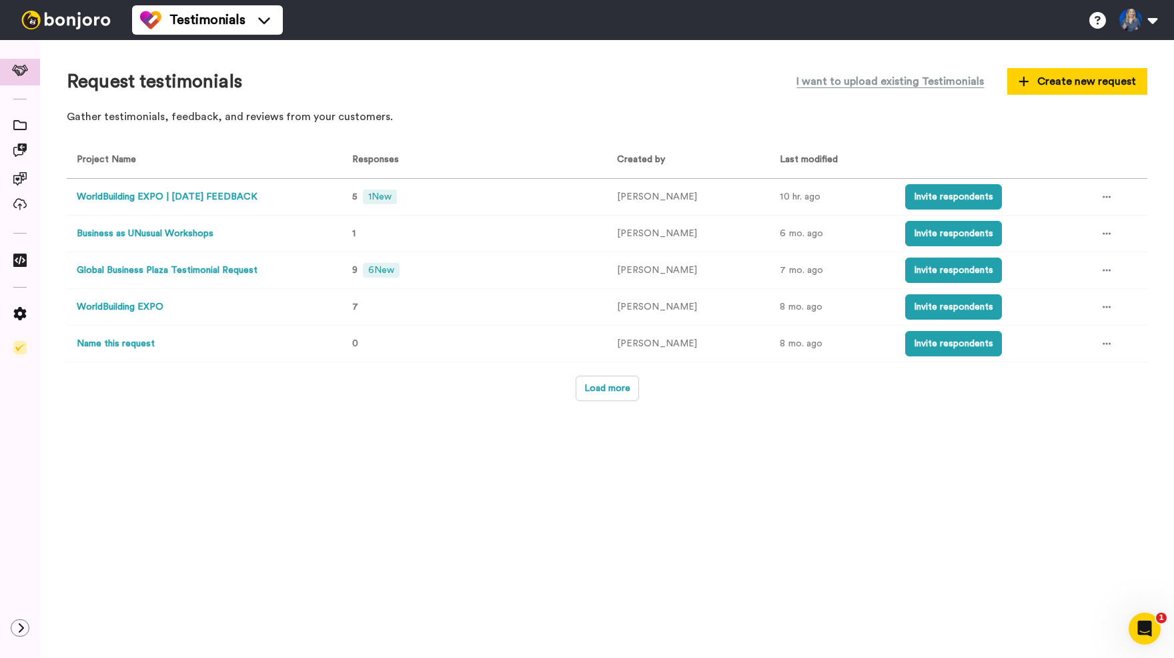 Image resolution: width=1174 pixels, height=658 pixels. Describe the element at coordinates (115, 344) in the screenshot. I see `button: Name this request` at that location.